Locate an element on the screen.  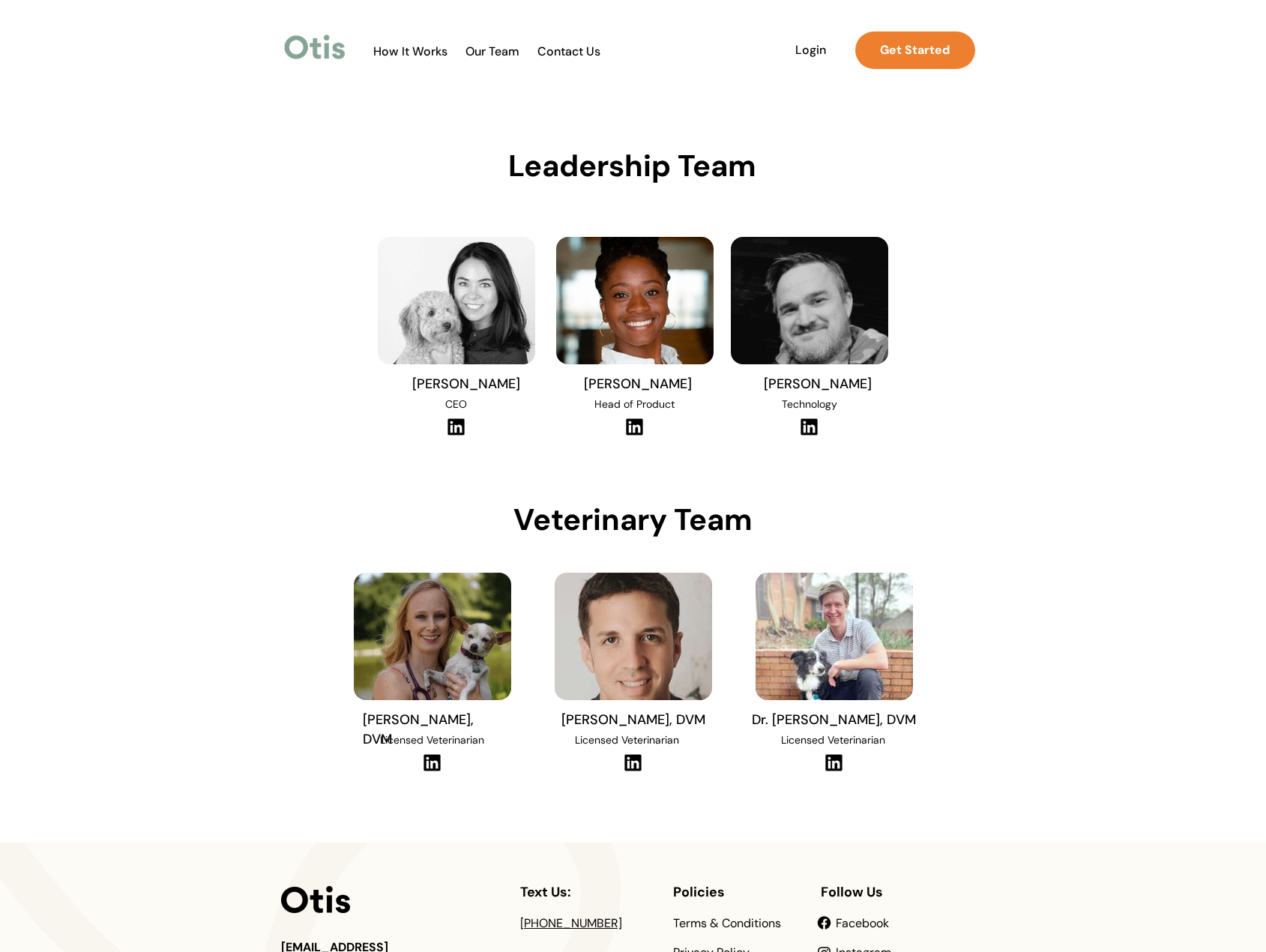
a: Facebook is located at coordinates (862, 923).